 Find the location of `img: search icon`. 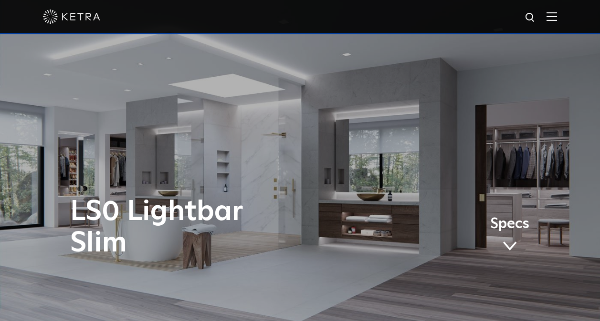

img: search icon is located at coordinates (530, 18).